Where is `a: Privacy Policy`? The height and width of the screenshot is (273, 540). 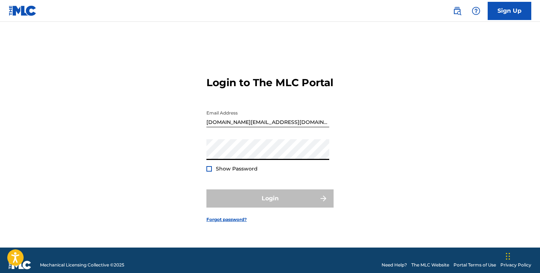
a: Privacy Policy is located at coordinates (515, 265).